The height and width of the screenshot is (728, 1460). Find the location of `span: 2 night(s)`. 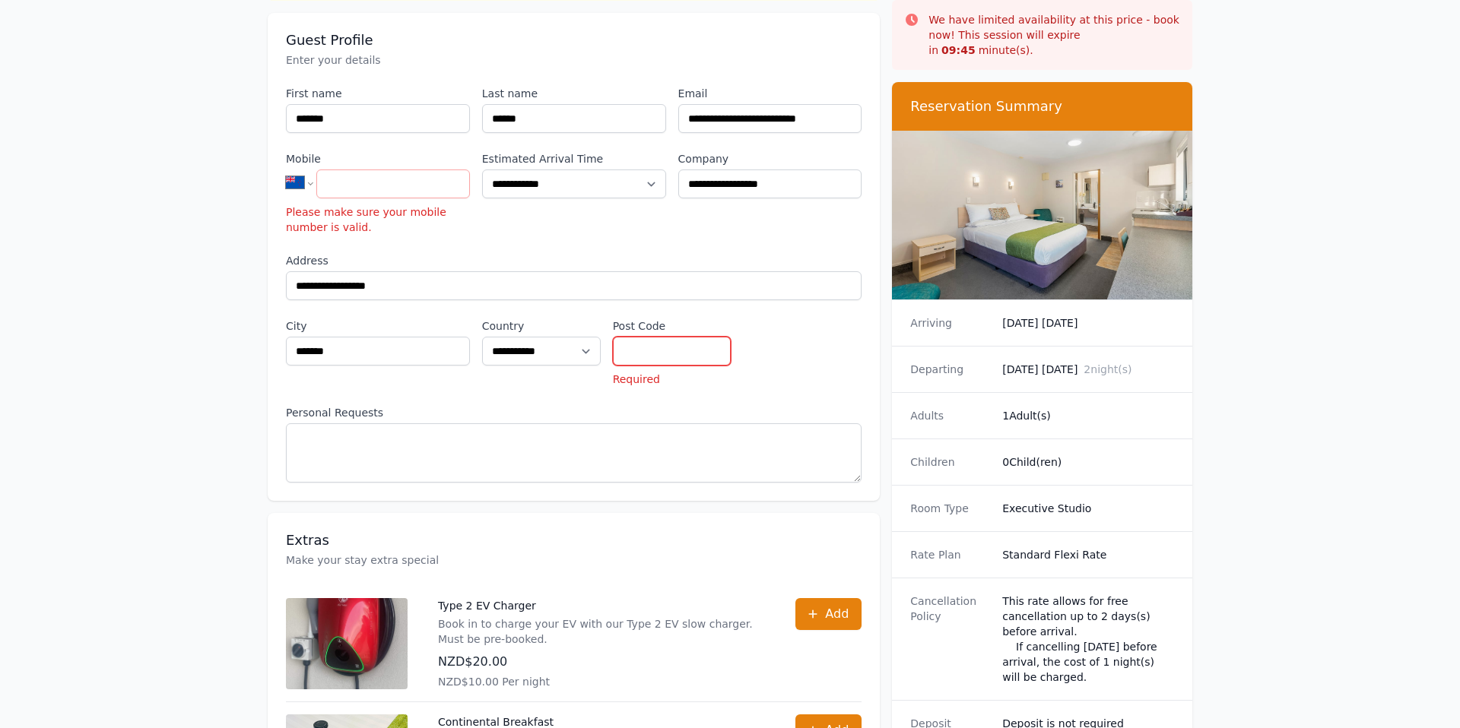

span: 2 night(s) is located at coordinates (1107, 370).